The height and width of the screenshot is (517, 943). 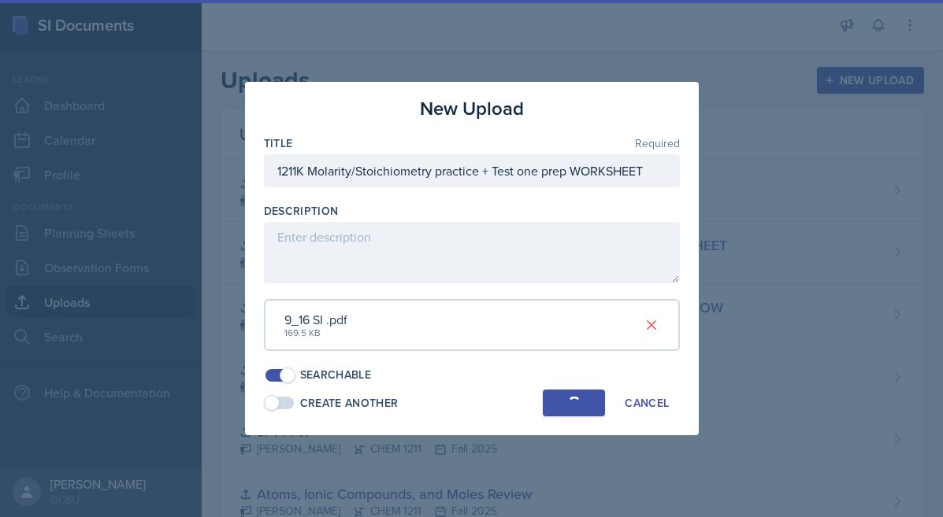 What do you see at coordinates (336, 375) in the screenshot?
I see `div: Searchable` at bounding box center [336, 375].